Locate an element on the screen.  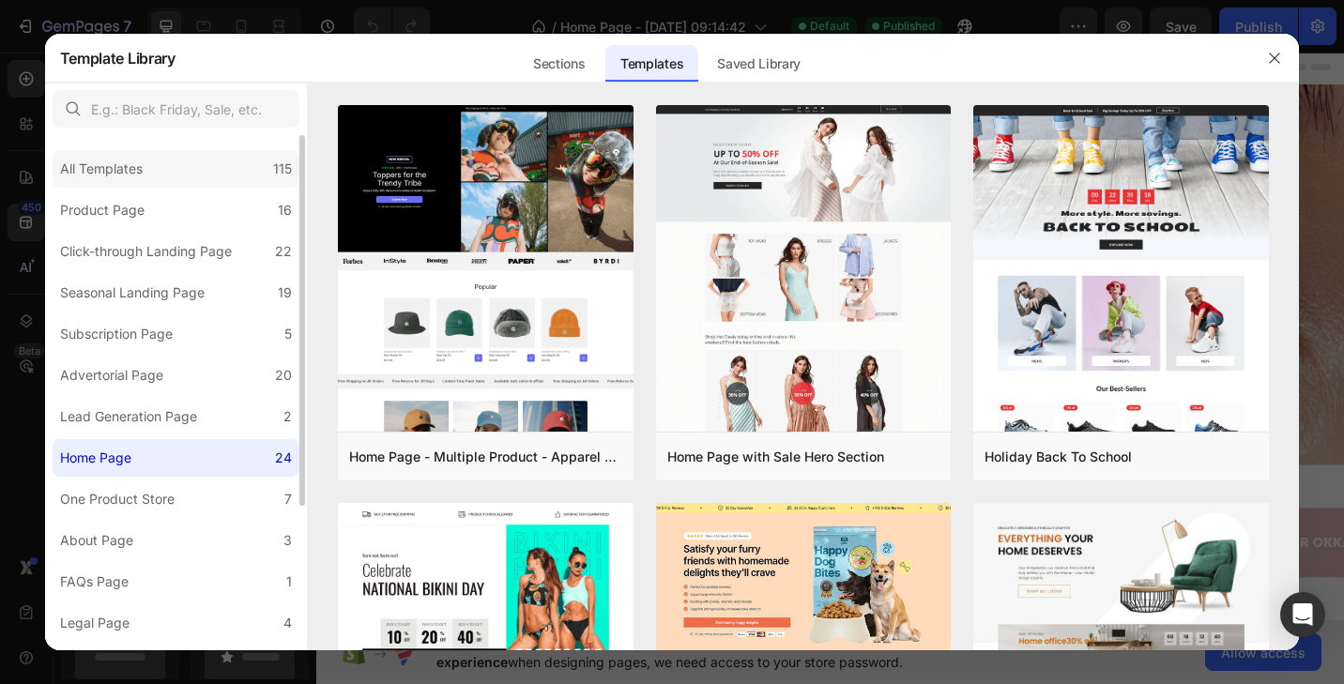
div: 5 is located at coordinates (288, 334).